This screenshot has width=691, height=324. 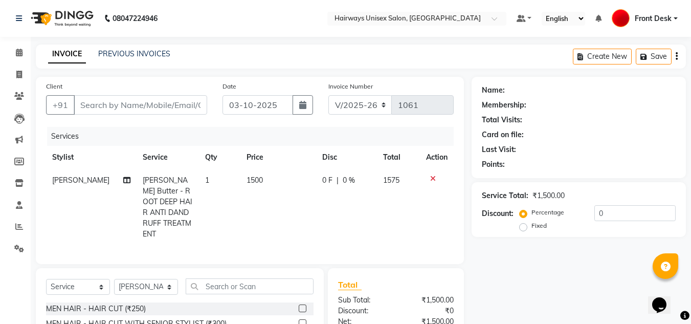 I want to click on img: logo, so click(x=61, y=18).